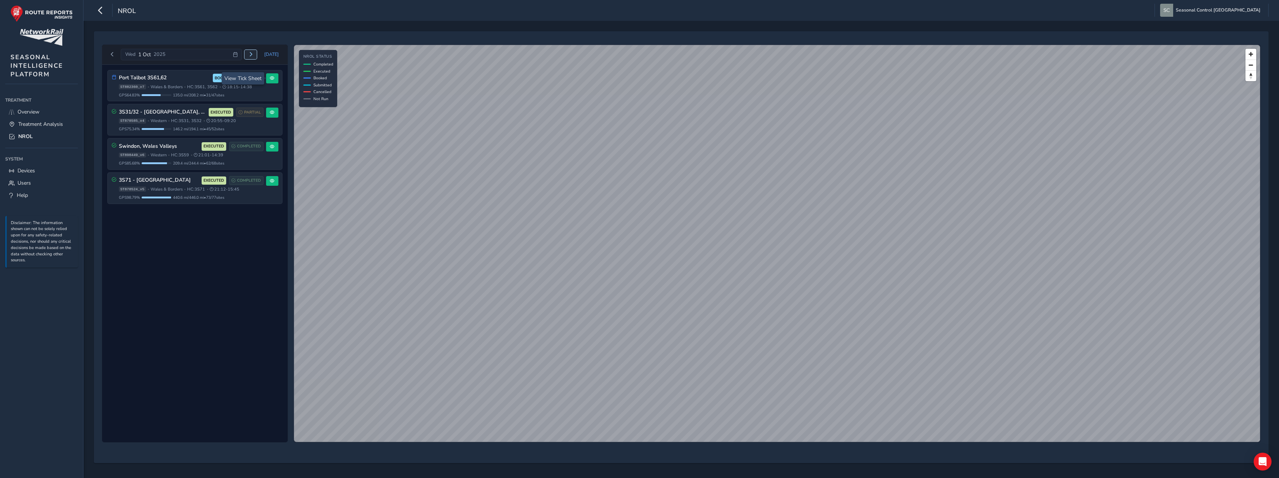 The height and width of the screenshot is (478, 1279). I want to click on div: Treatment, so click(41, 100).